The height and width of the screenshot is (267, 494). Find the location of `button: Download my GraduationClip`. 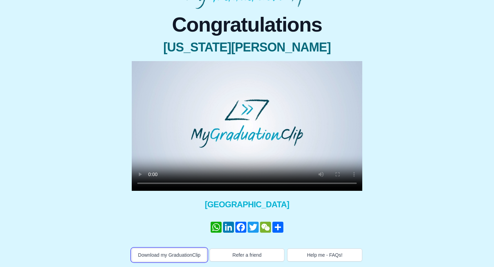

button: Download my GraduationClip is located at coordinates (169, 255).